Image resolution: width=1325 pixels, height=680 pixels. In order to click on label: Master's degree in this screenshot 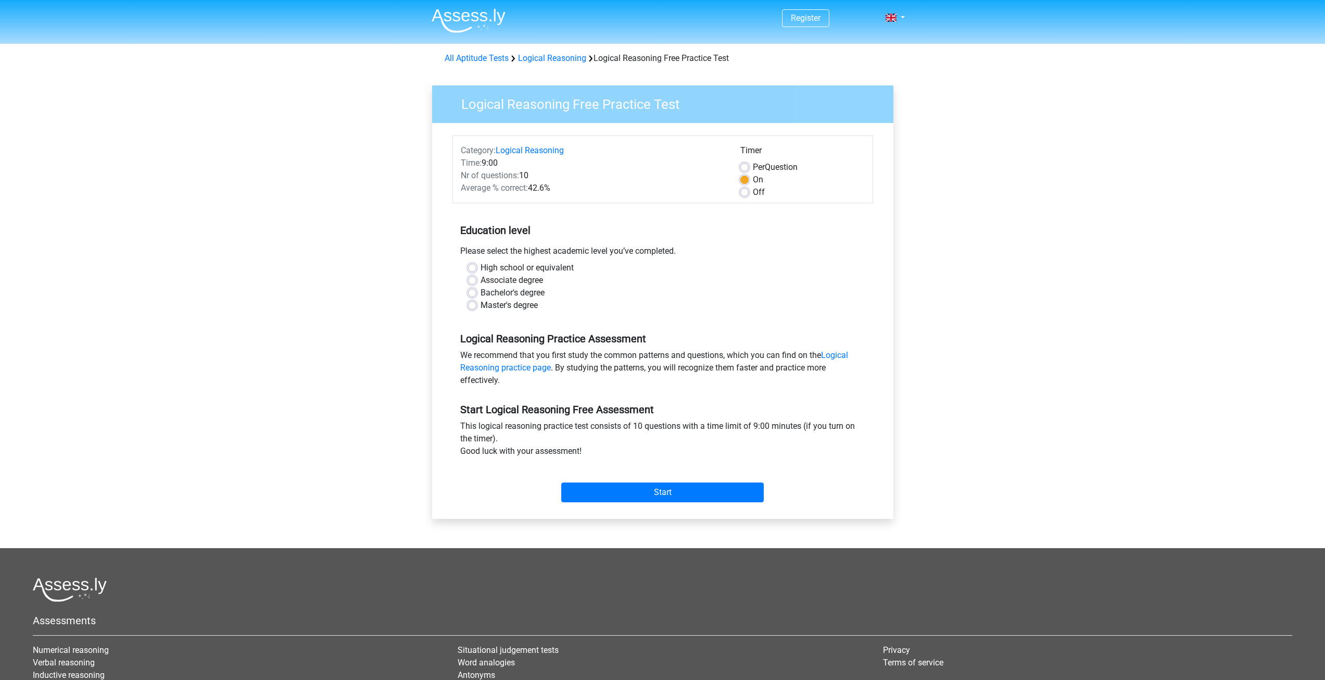, I will do `click(509, 305)`.